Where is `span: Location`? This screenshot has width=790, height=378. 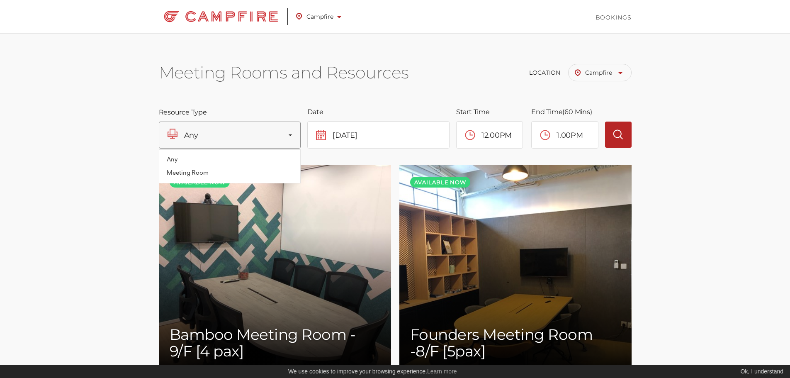
span: Location is located at coordinates (544, 73).